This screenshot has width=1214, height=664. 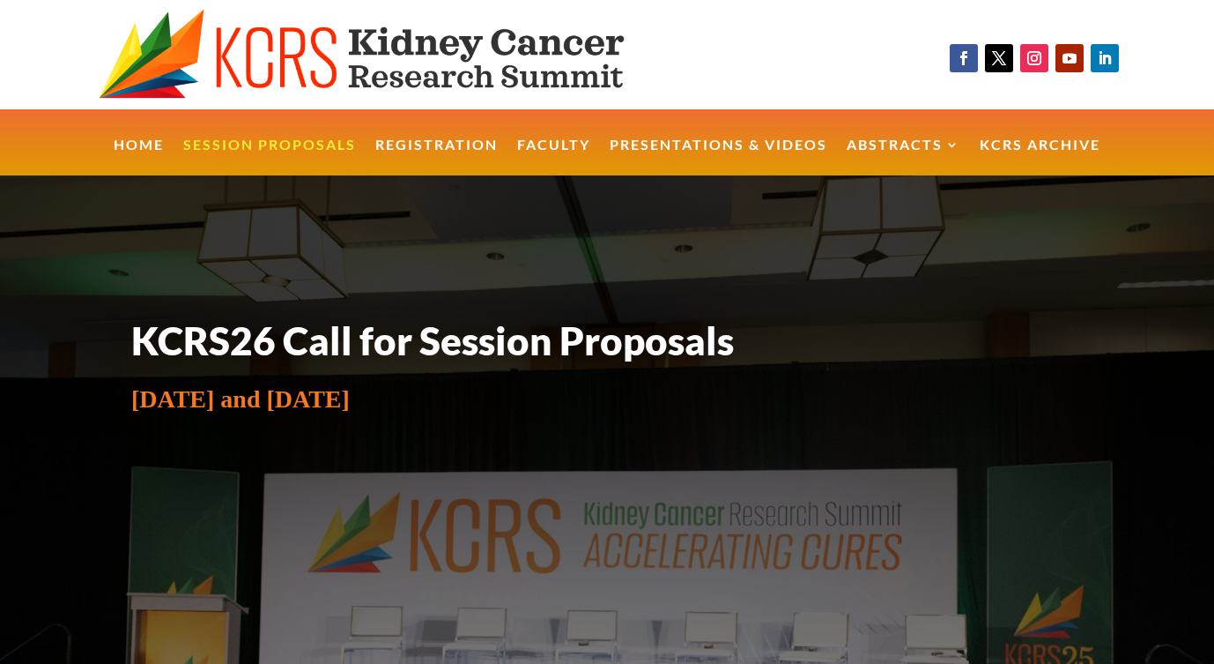 I want to click on h1: KCRS26 Call for Session Proposals, so click(x=607, y=345).